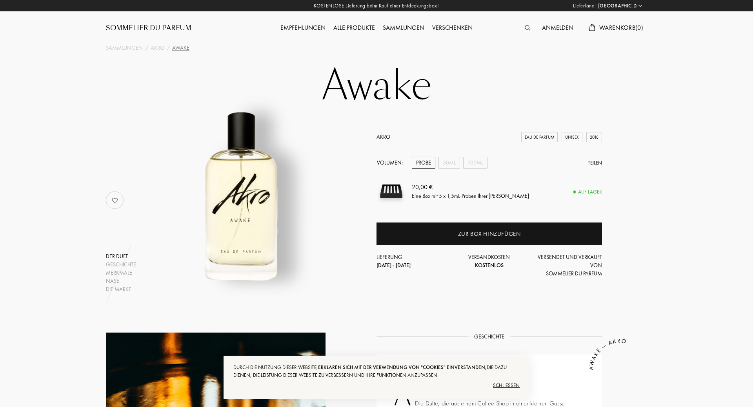 Image resolution: width=753 pixels, height=407 pixels. What do you see at coordinates (391, 191) in the screenshot?
I see `img: sample box` at bounding box center [391, 191].